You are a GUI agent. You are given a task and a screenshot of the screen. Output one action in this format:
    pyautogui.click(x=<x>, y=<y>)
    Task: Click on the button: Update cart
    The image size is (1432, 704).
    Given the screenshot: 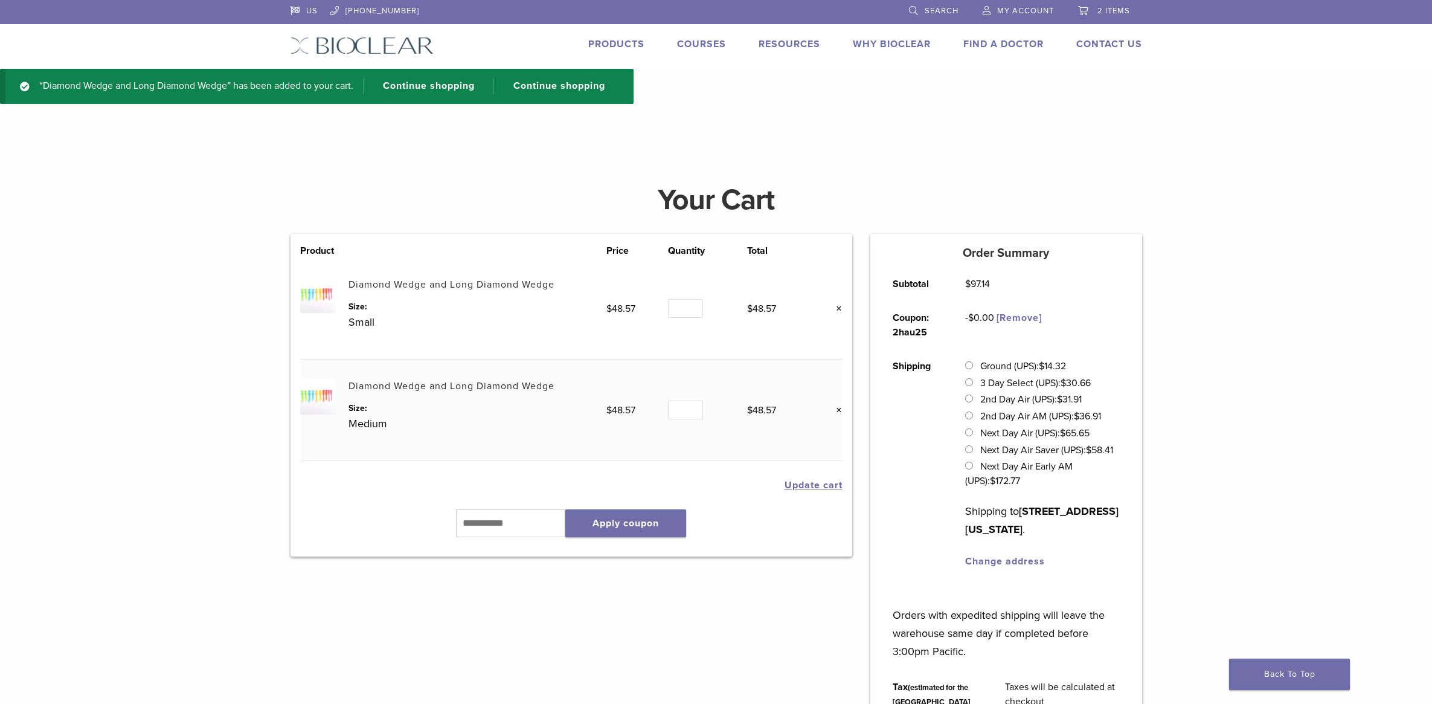 What is the action you would take?
    pyautogui.click(x=814, y=485)
    